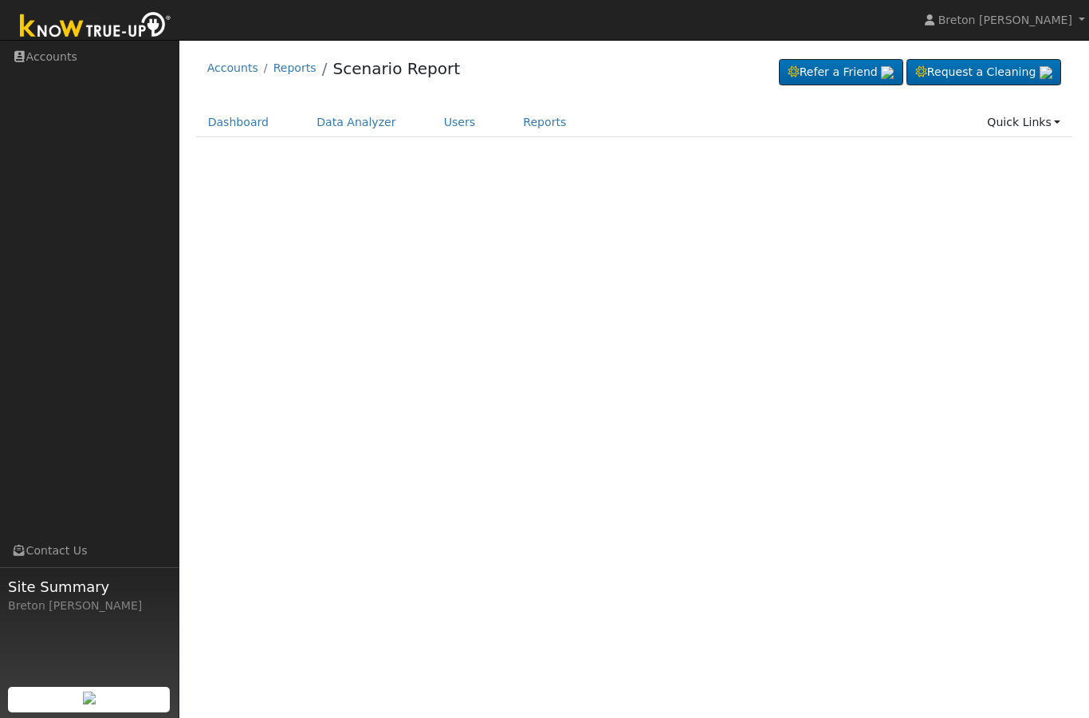 This screenshot has width=1089, height=718. I want to click on a: Accounts, so click(233, 68).